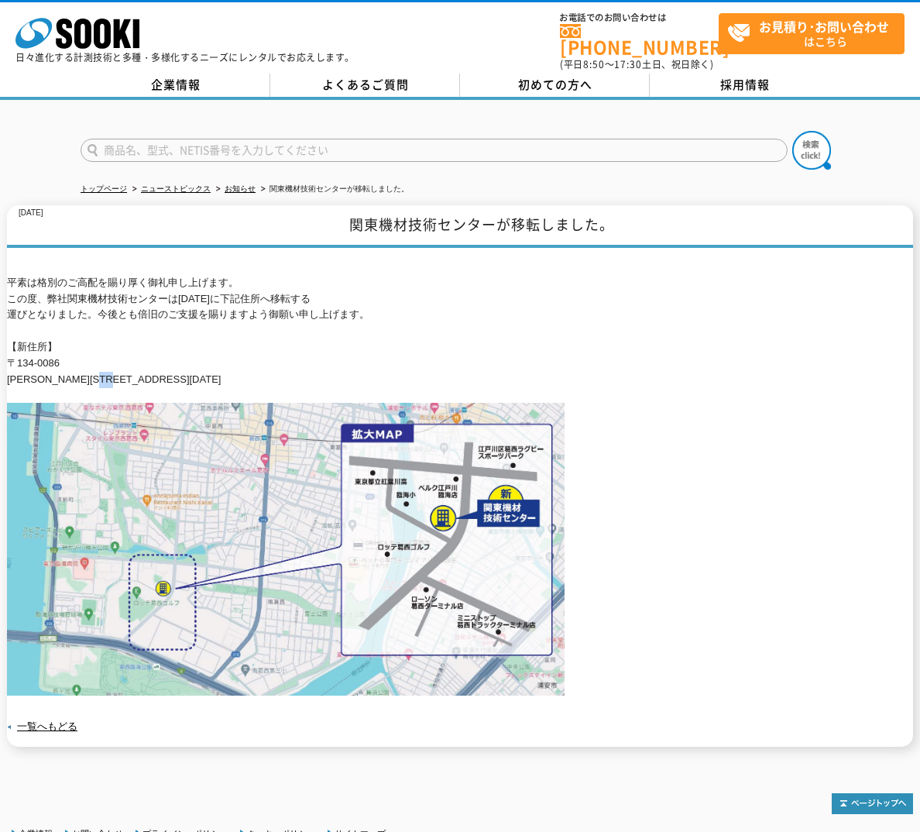 The height and width of the screenshot is (832, 920). Describe the element at coordinates (628, 64) in the screenshot. I see `span: 17:30` at that location.